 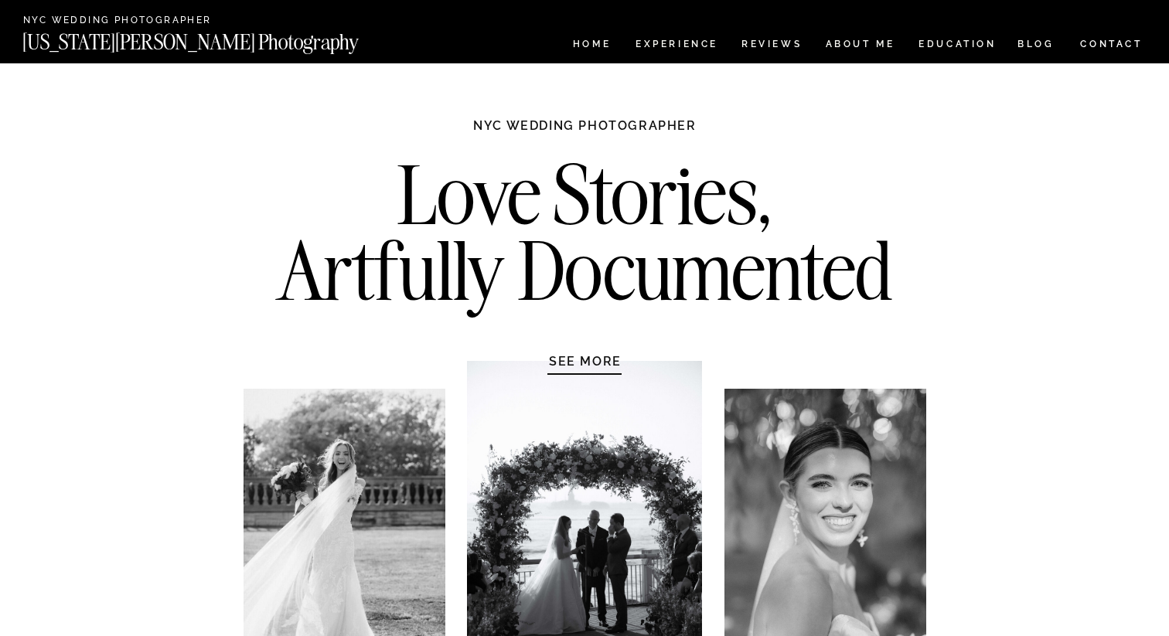 What do you see at coordinates (957, 46) in the screenshot?
I see `nav: EDUCATION` at bounding box center [957, 46].